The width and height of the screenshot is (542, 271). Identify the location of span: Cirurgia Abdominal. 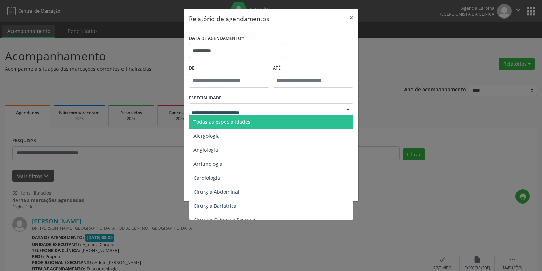
(216, 192).